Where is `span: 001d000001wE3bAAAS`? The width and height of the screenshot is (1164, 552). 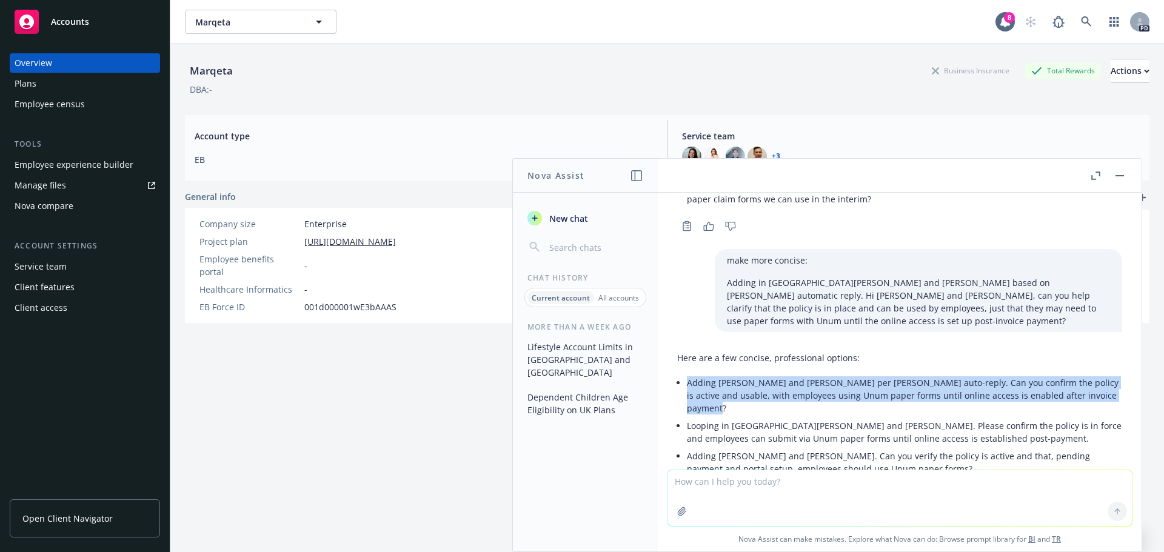
span: 001d000001wE3bAAAS is located at coordinates (350, 307).